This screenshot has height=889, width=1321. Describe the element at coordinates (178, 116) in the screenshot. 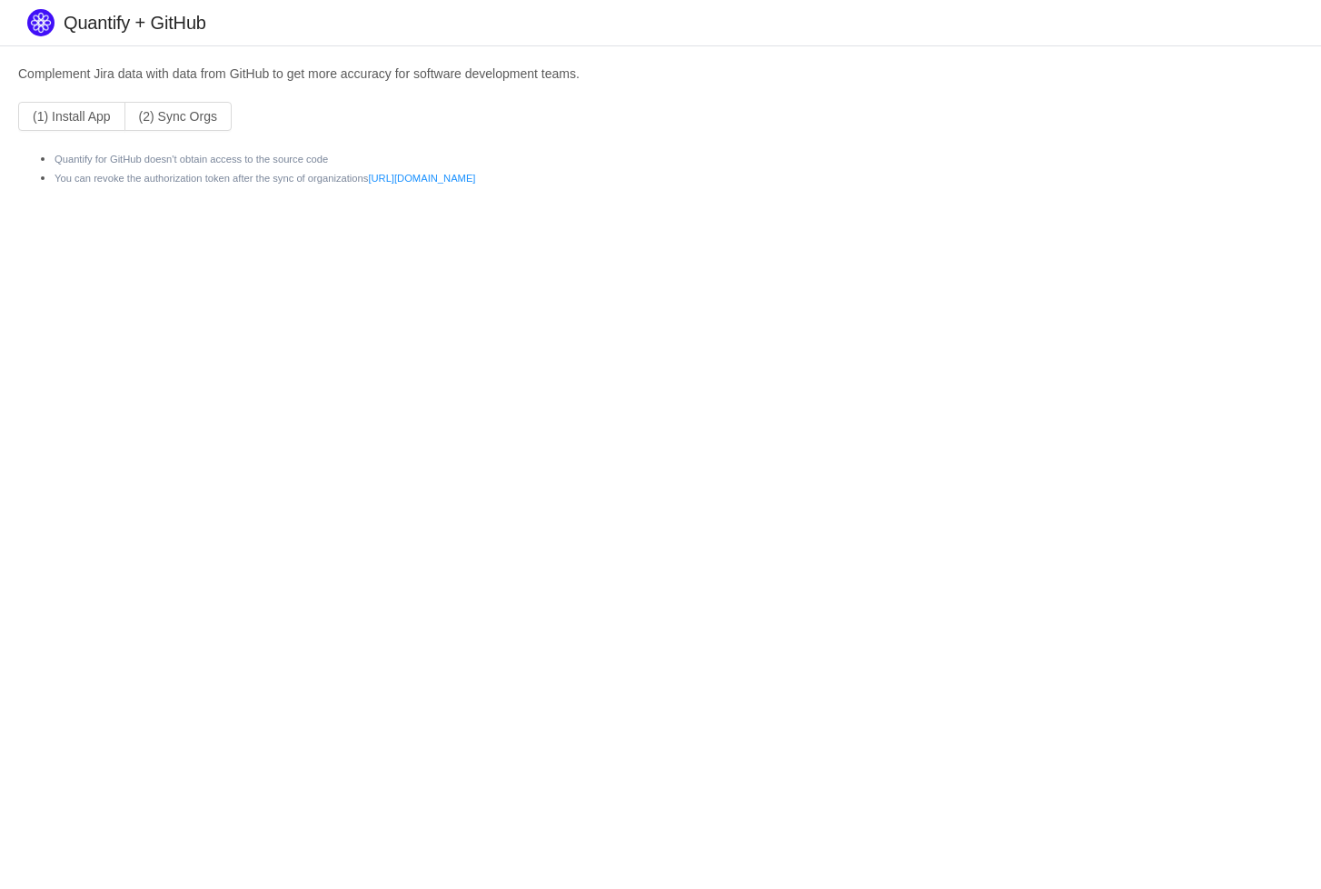

I see `button: (2) Sync Orgs` at that location.